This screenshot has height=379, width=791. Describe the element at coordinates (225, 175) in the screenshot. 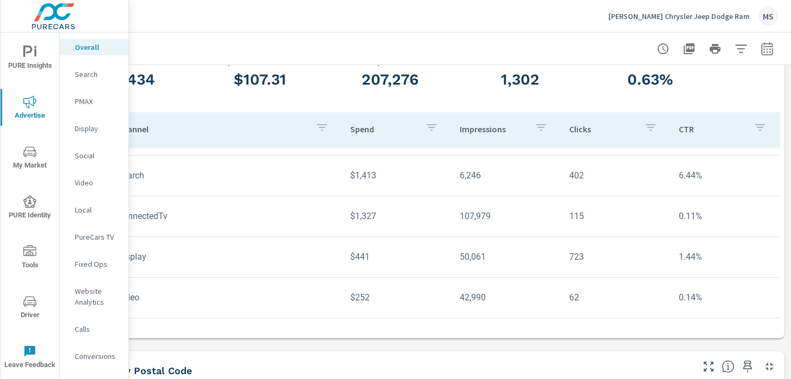

I see `td: Search` at that location.